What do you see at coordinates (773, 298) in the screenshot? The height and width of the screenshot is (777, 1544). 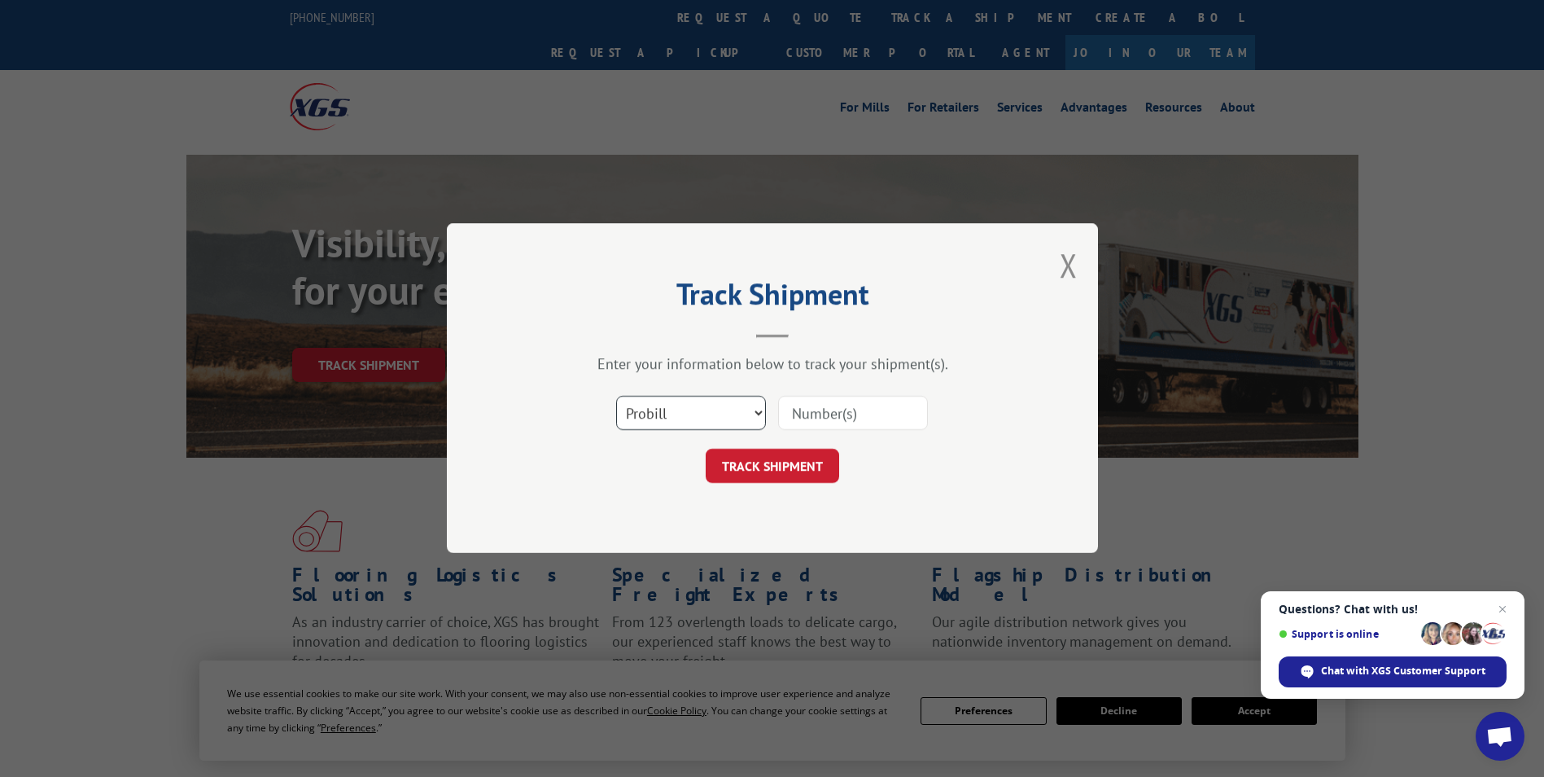 I see `h2: Track Shipment` at bounding box center [773, 298].